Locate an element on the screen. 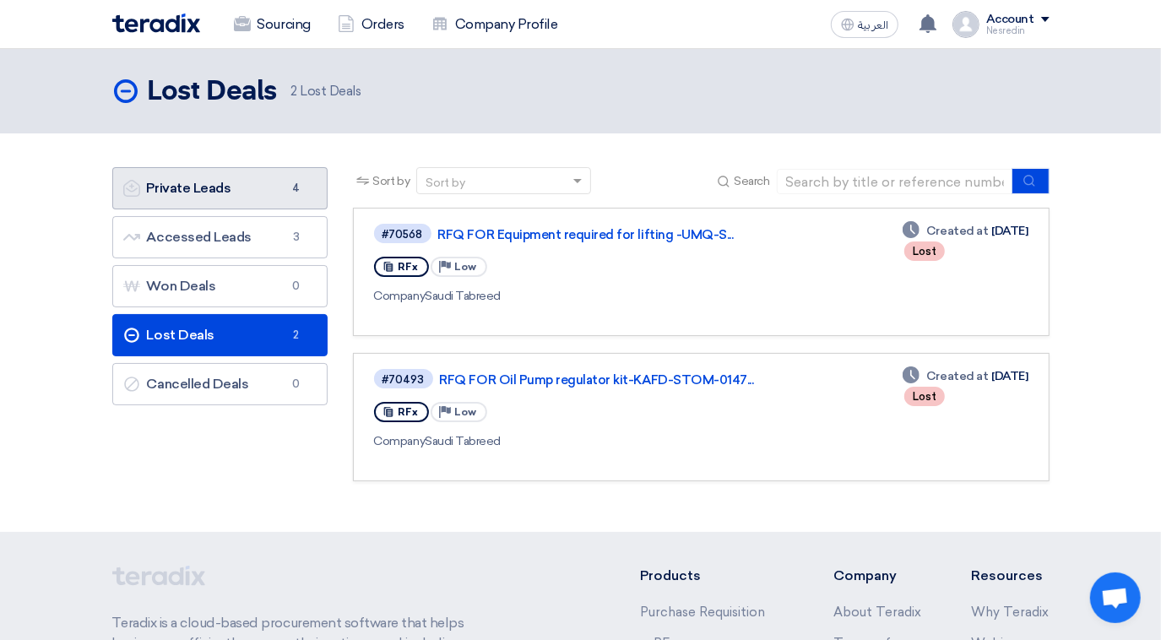  span: Search is located at coordinates (752, 181).